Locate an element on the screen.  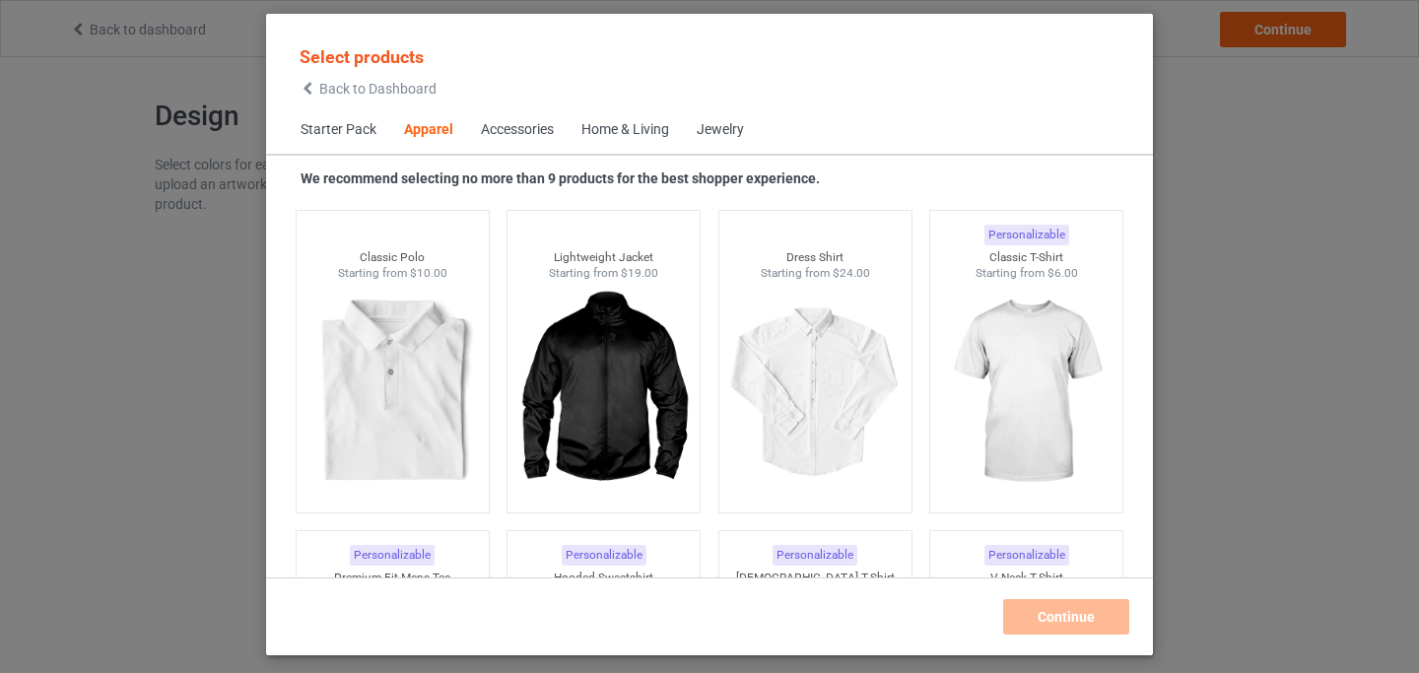
span: Select products is located at coordinates (362, 56).